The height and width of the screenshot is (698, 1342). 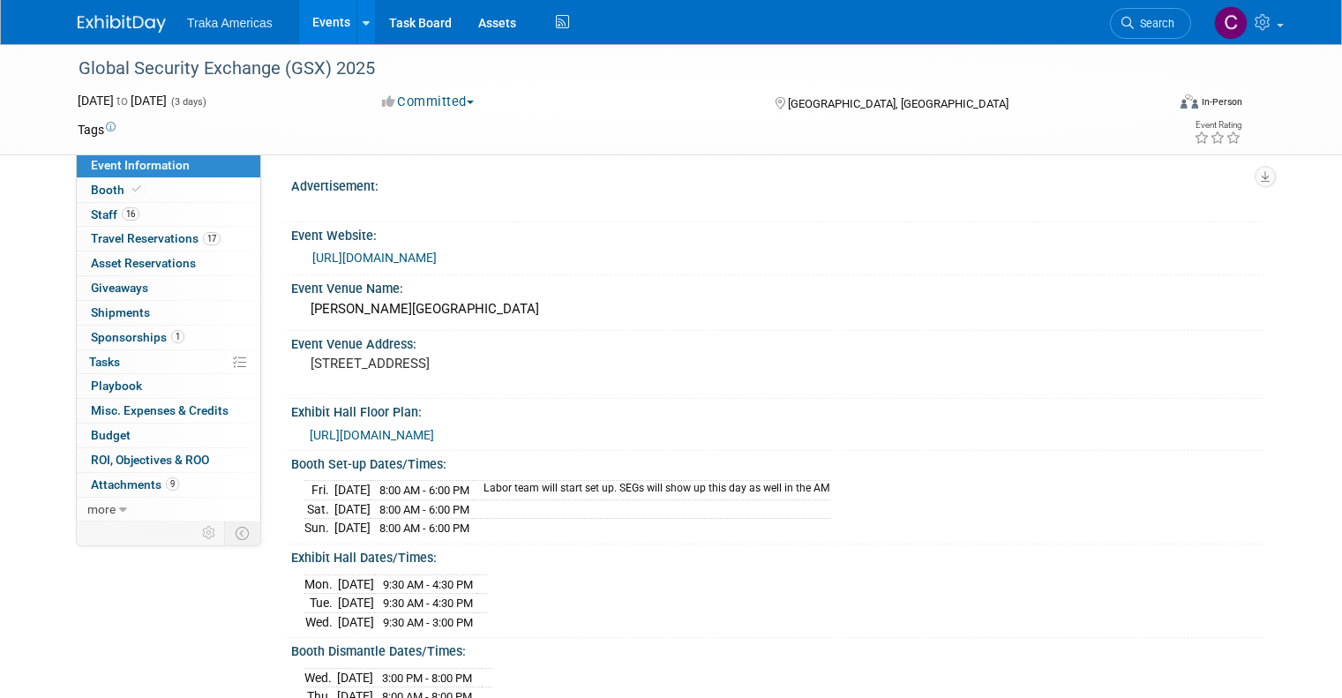 I want to click on img: Format-Inperson.png, so click(x=1190, y=101).